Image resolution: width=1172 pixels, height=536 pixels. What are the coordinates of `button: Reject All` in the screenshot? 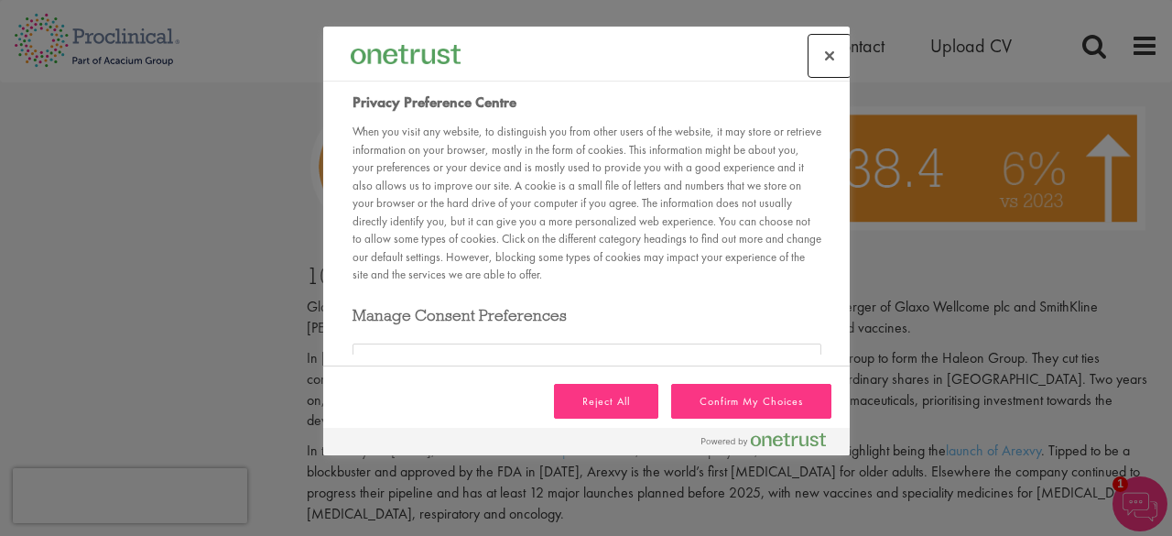 It's located at (606, 401).